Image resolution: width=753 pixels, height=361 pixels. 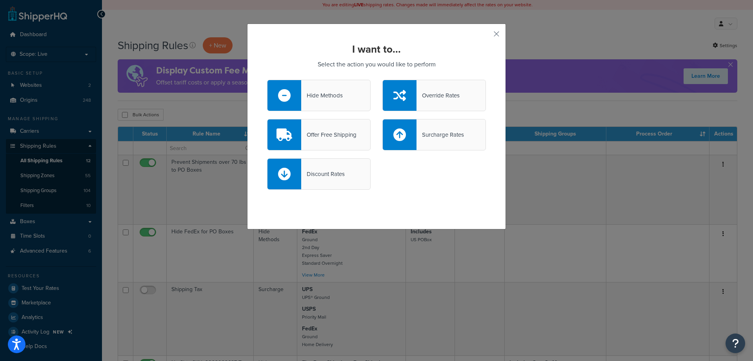 What do you see at coordinates (322, 95) in the screenshot?
I see `div: Hide Methods` at bounding box center [322, 95].